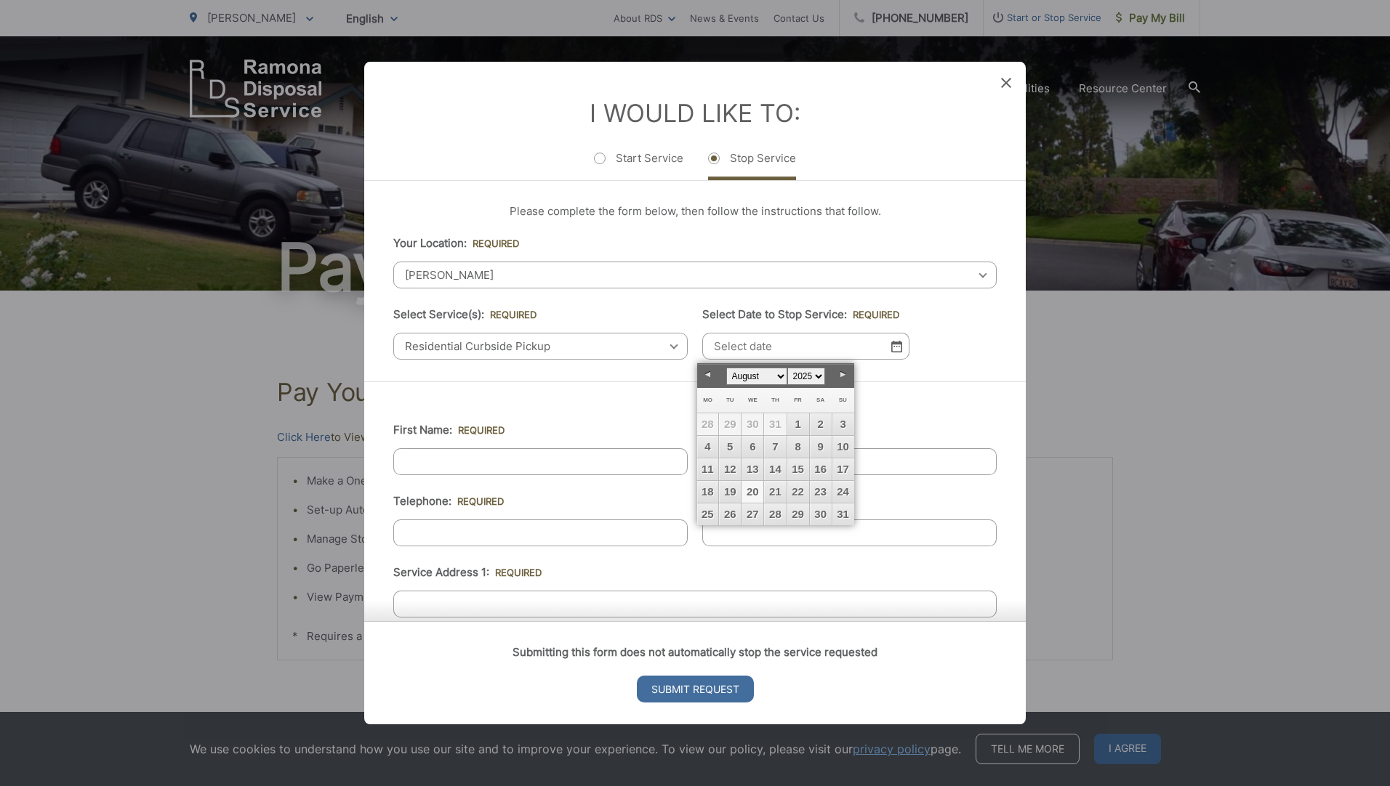 The width and height of the screenshot is (1390, 786). I want to click on a: 2, so click(820, 424).